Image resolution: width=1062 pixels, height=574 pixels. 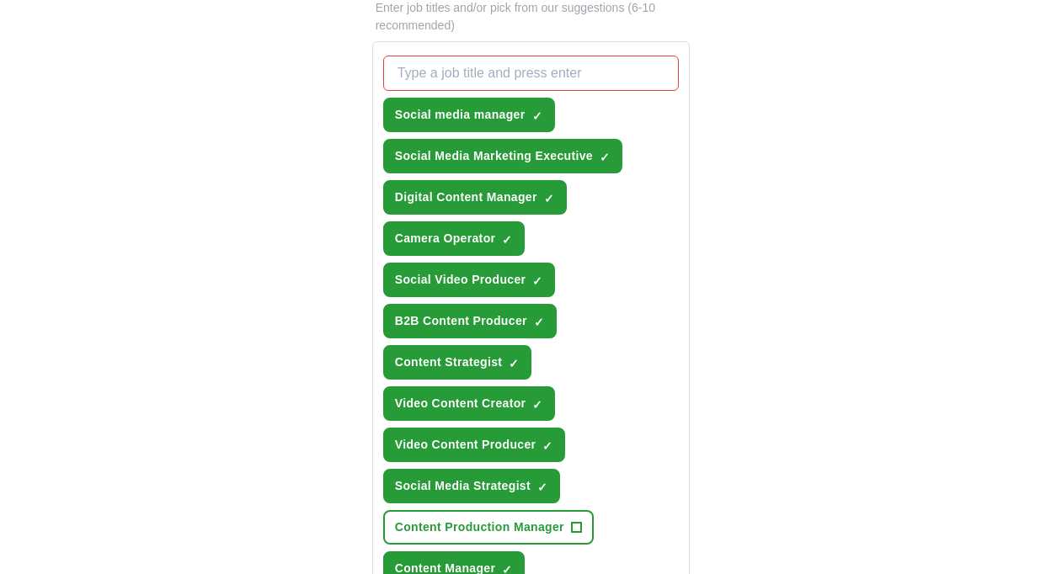 What do you see at coordinates (457, 362) in the screenshot?
I see `button: Content Strategist✓` at bounding box center [457, 362].